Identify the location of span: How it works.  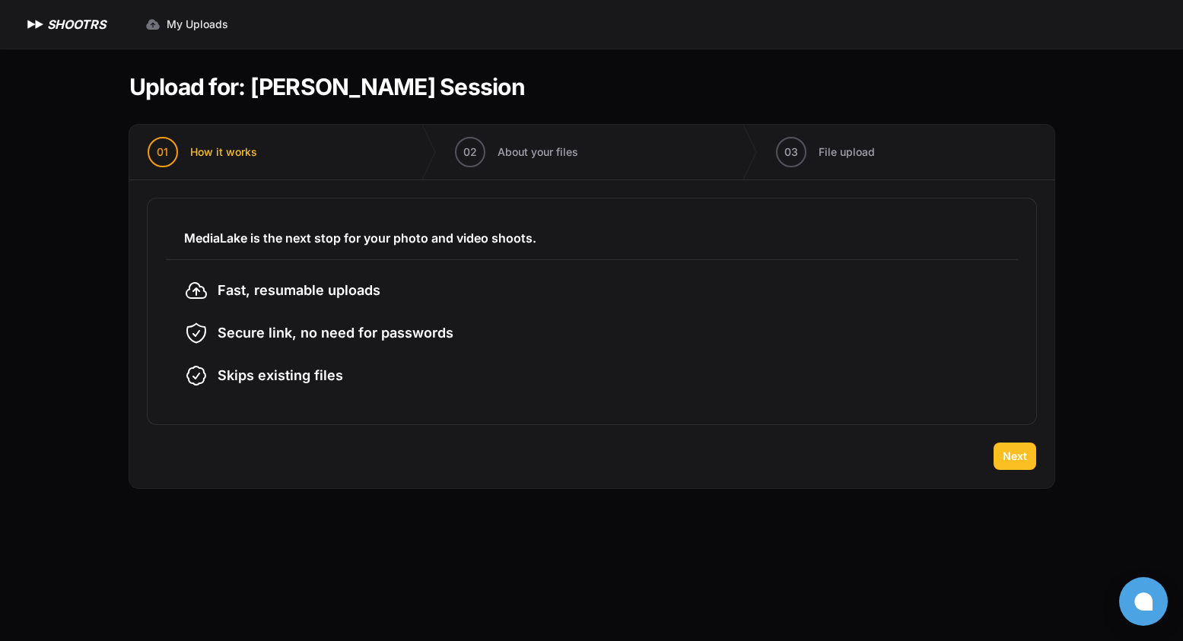
(224, 152).